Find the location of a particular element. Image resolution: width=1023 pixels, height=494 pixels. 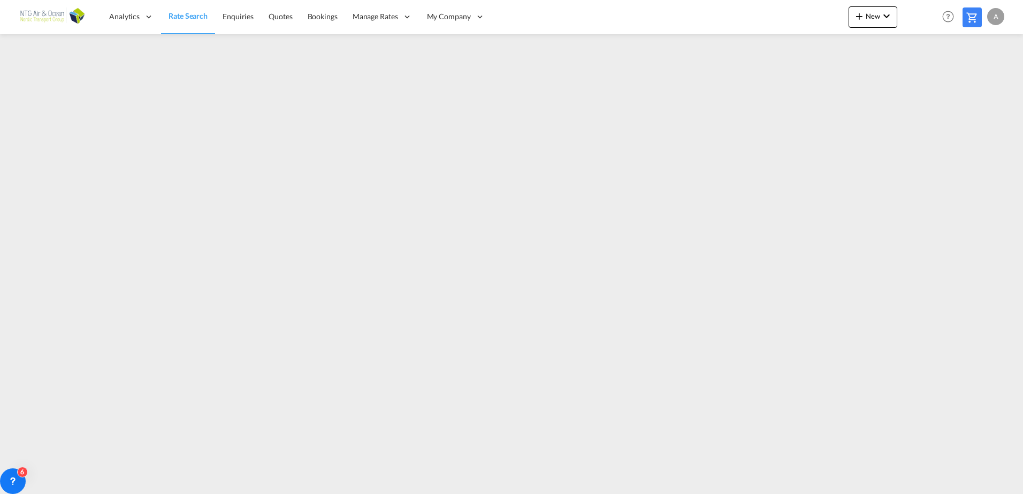

span: Manage Rates is located at coordinates (375, 17).